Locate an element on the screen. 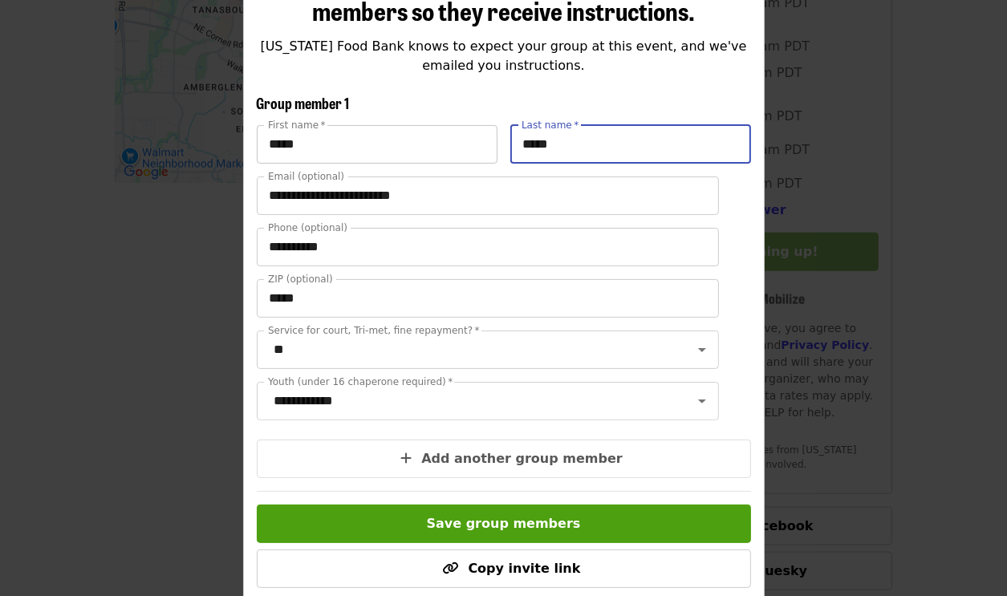 The height and width of the screenshot is (596, 1007). label: Email (optional) is located at coordinates (306, 176).